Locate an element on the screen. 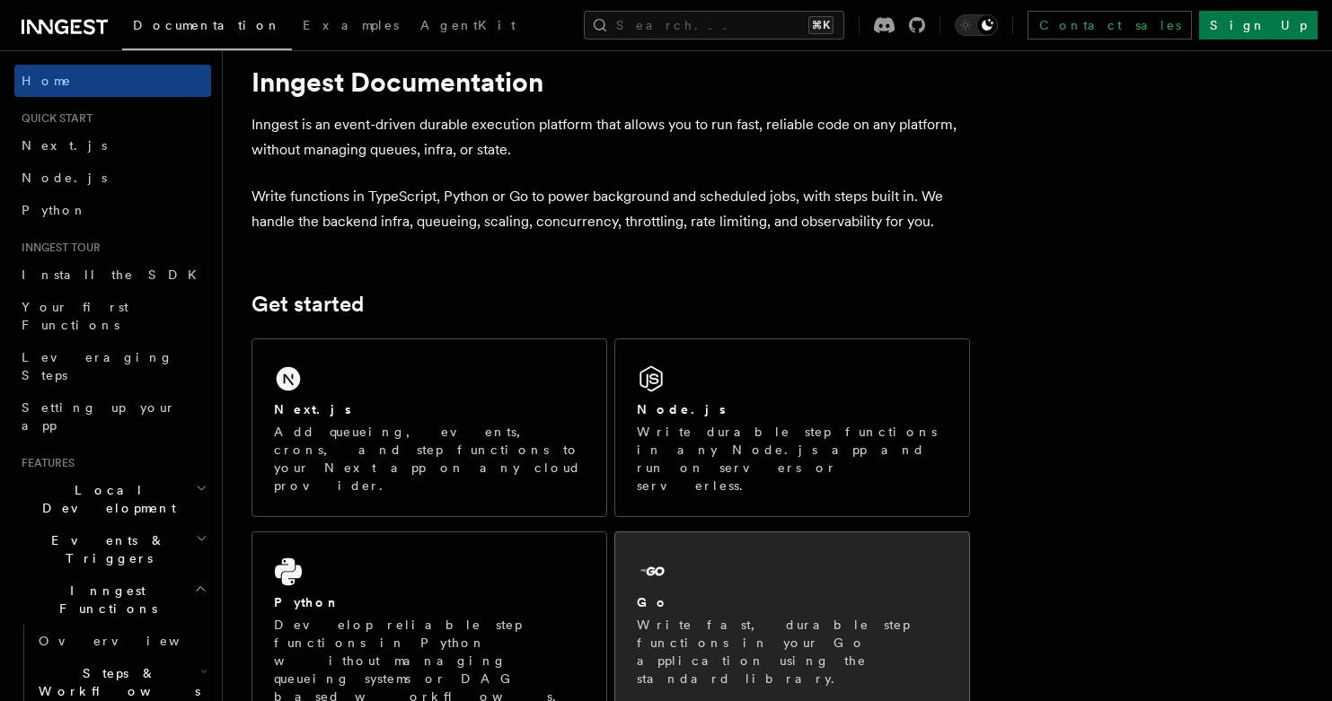 This screenshot has height=701, width=1332. button: Local Development is located at coordinates (112, 499).